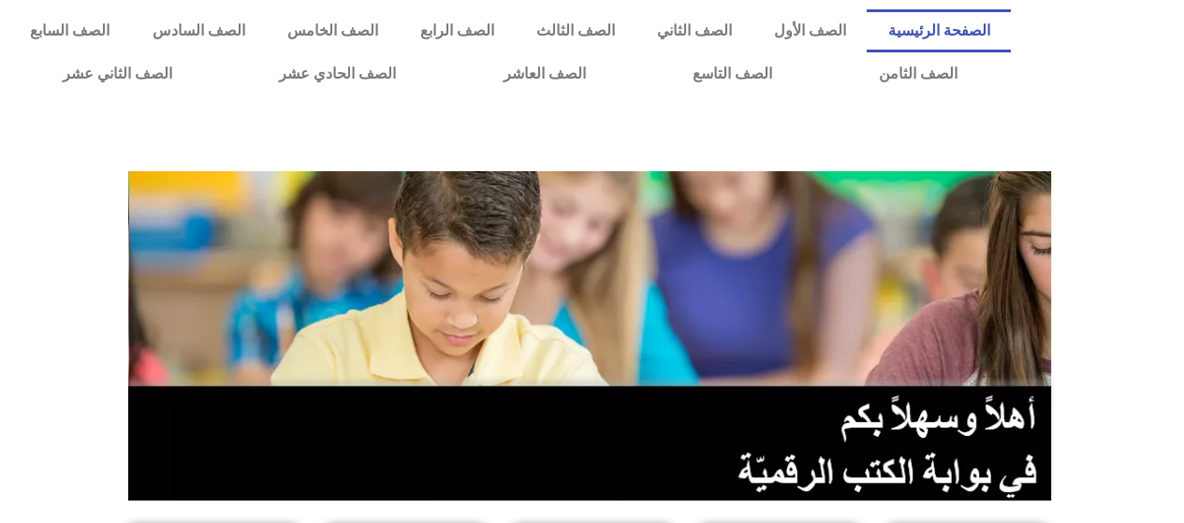 The width and height of the screenshot is (1184, 523). What do you see at coordinates (457, 31) in the screenshot?
I see `a: الصف الرابع` at bounding box center [457, 31].